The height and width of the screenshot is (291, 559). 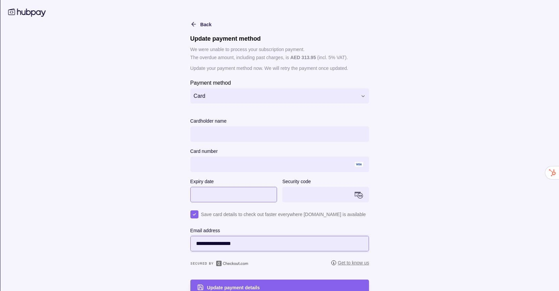 What do you see at coordinates (279, 68) in the screenshot?
I see `p: Update your payment method now. We will retry the payment once updated.` at bounding box center [279, 68].